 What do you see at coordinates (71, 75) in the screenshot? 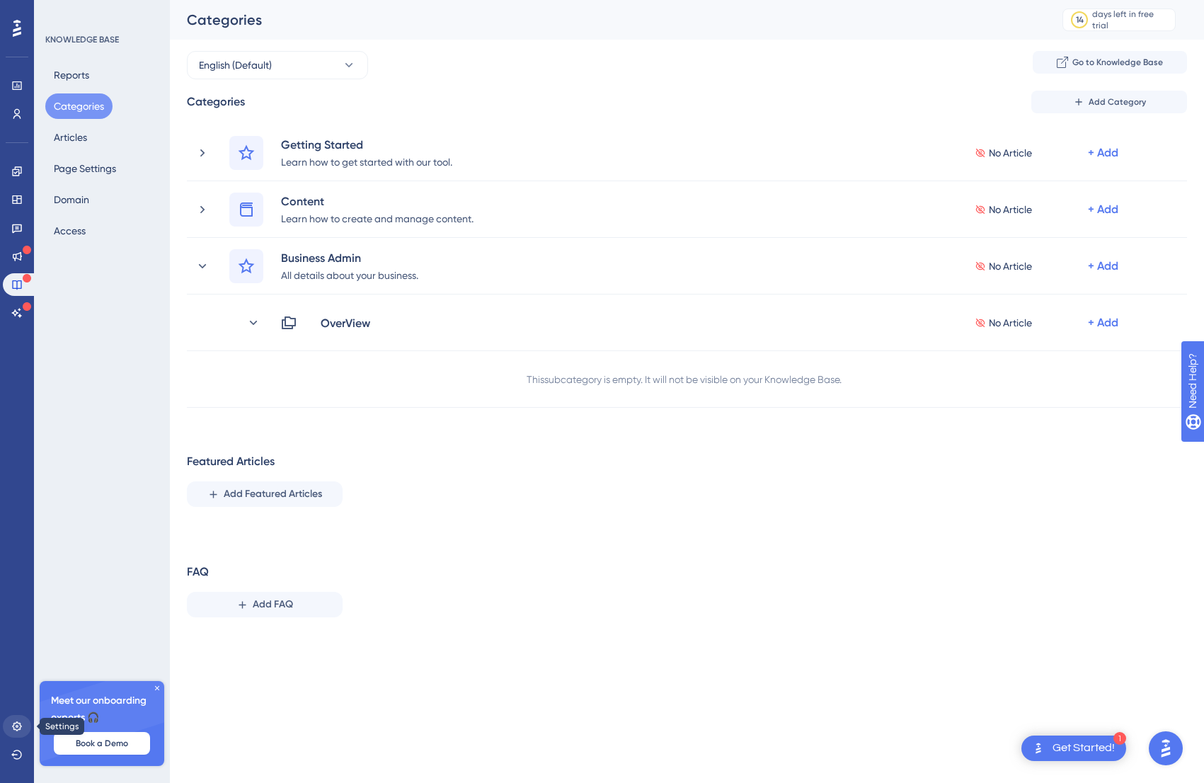
I see `button: Reports` at bounding box center [71, 75].